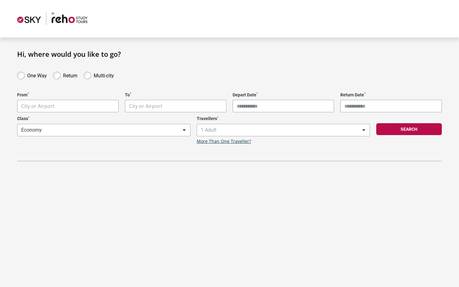 The image size is (459, 287). I want to click on label: Multi-city, so click(104, 75).